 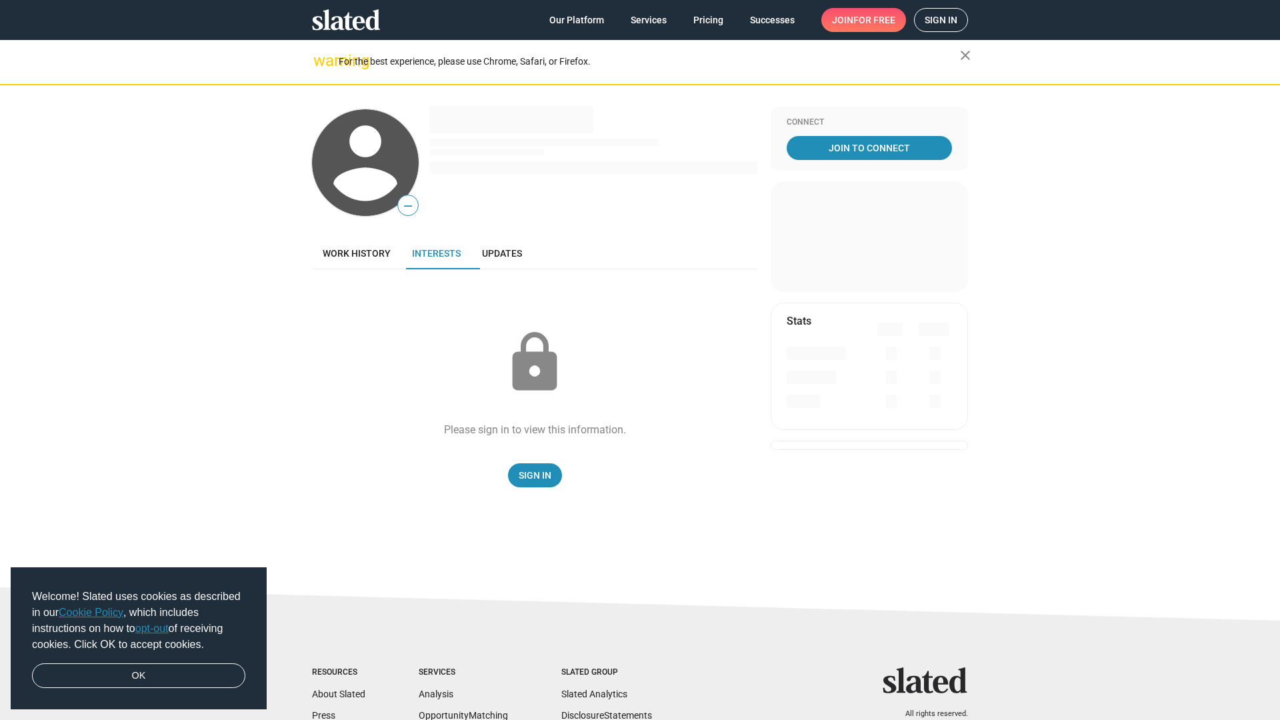 I want to click on a: Analysis, so click(x=436, y=694).